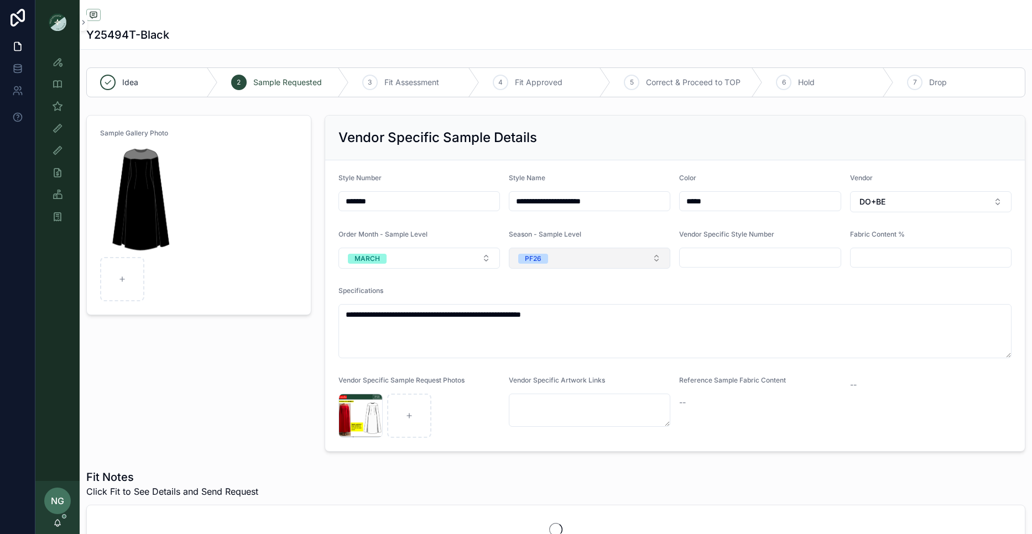 The image size is (1032, 534). What do you see at coordinates (500, 82) in the screenshot?
I see `span: 4` at bounding box center [500, 82].